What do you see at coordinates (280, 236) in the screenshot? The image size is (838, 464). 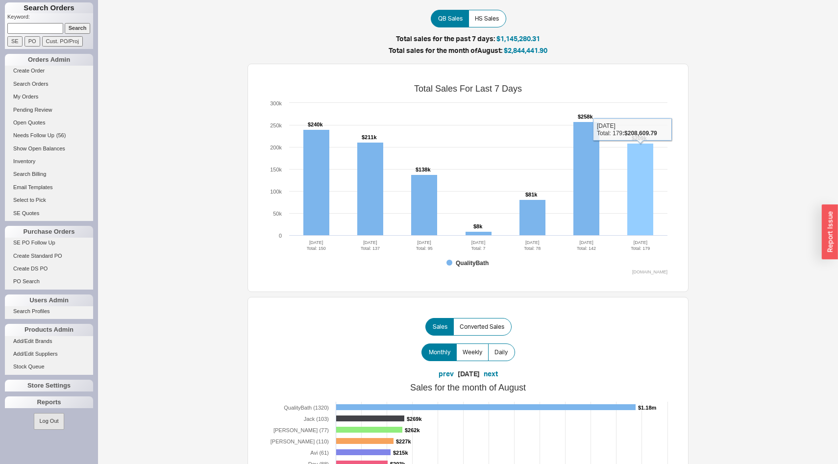 I see `text: 0` at bounding box center [280, 236].